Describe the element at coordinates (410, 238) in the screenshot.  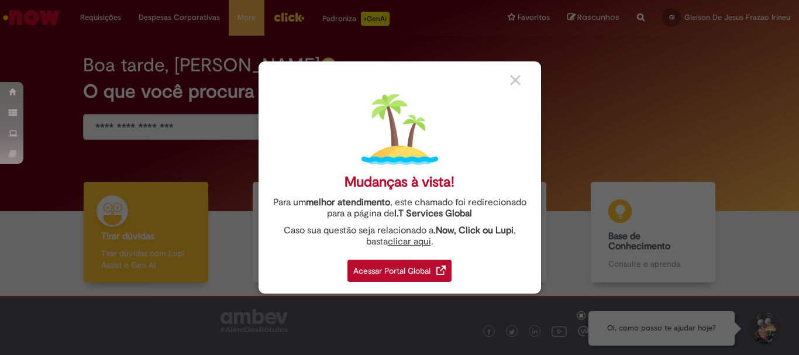
I see `a: clicar aqui` at that location.